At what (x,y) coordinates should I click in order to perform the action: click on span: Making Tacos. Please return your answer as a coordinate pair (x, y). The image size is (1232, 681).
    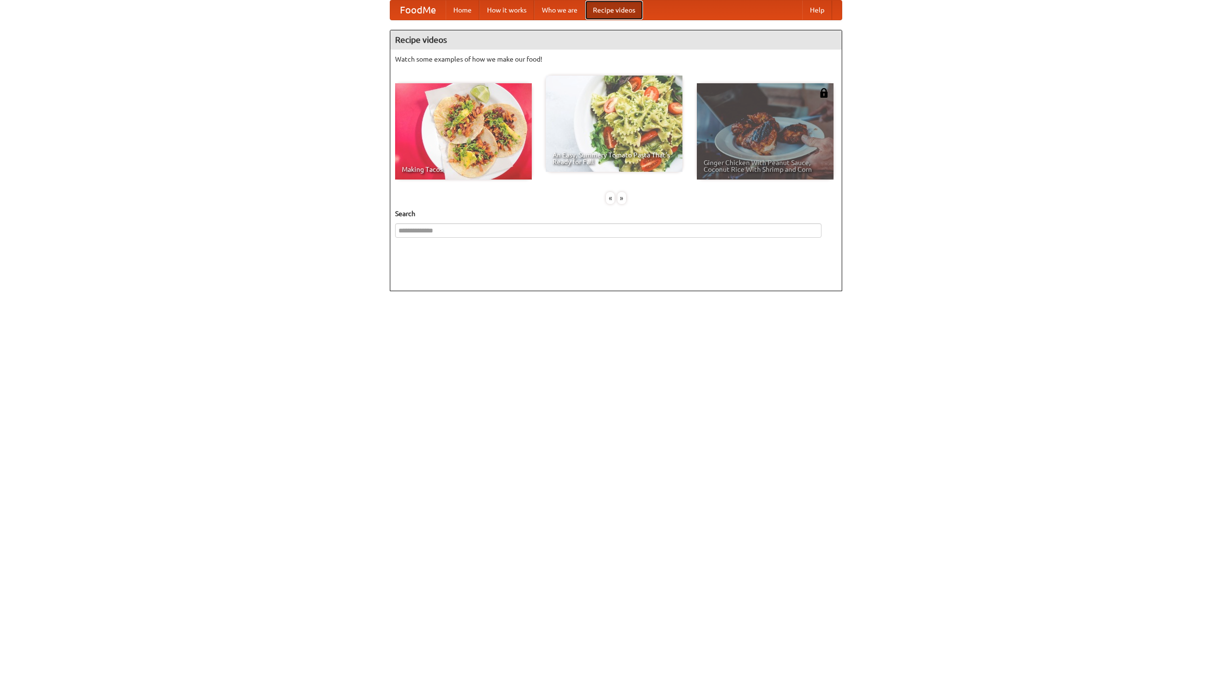
    Looking at the image, I should click on (464, 169).